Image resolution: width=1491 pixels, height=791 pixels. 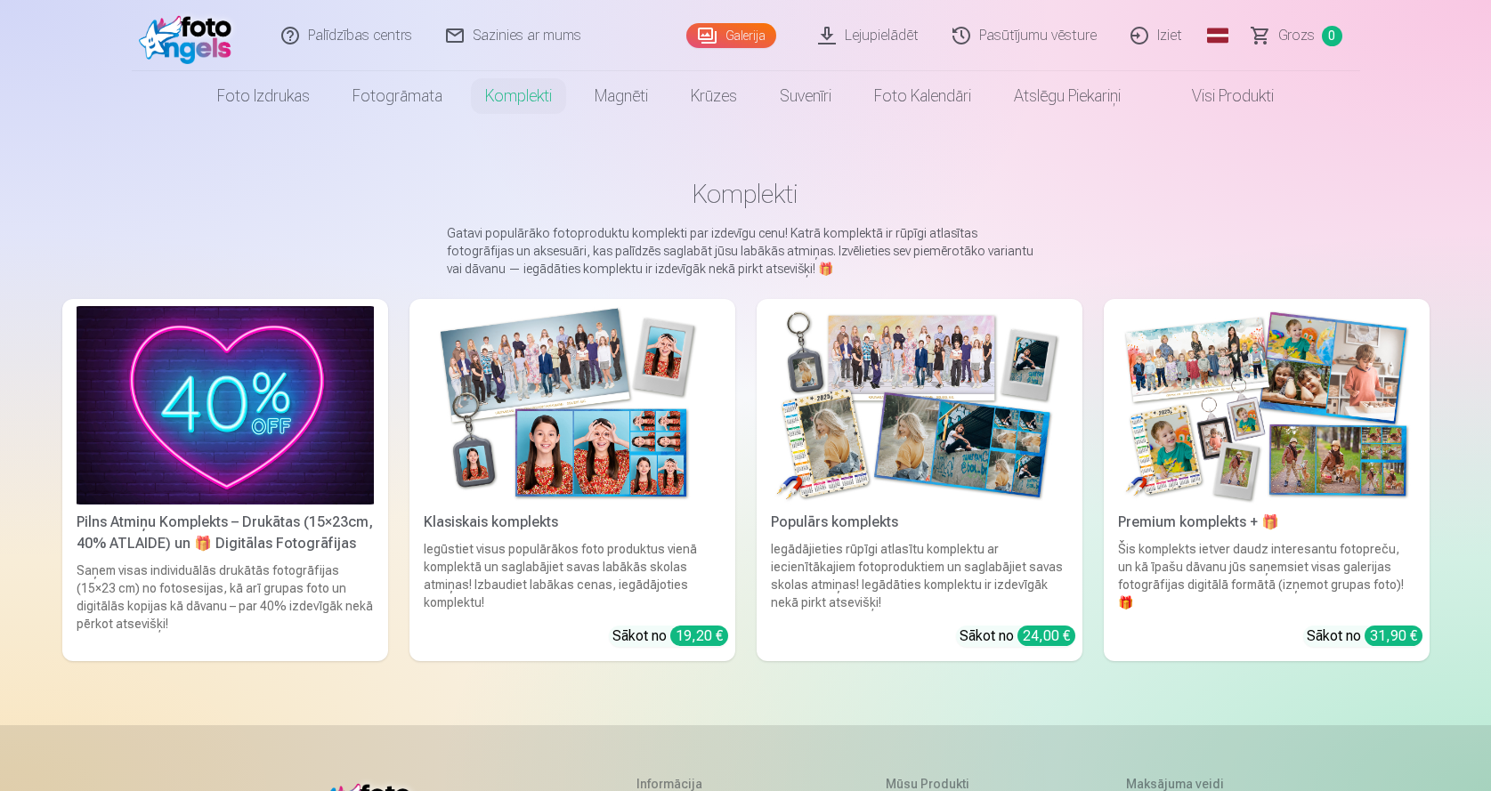 What do you see at coordinates (1218, 96) in the screenshot?
I see `a: Visi produkti` at bounding box center [1218, 96].